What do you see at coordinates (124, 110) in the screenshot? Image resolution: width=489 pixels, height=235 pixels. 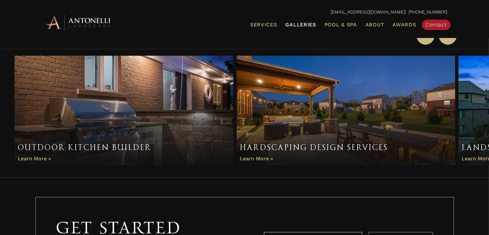 I see `div: Item 1 of 3` at bounding box center [124, 110].